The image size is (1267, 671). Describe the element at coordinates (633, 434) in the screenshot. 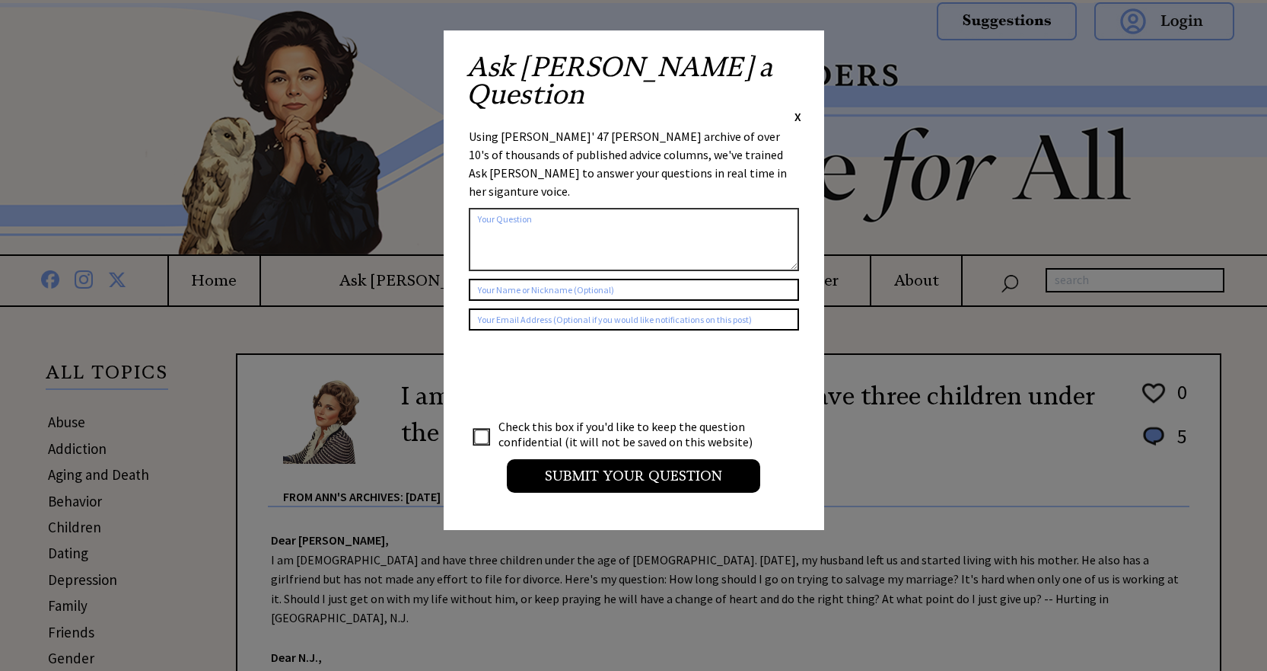

I see `td: Check this box if you'd like to keep the question confidential (it will not be saved on this webs...` at that location.